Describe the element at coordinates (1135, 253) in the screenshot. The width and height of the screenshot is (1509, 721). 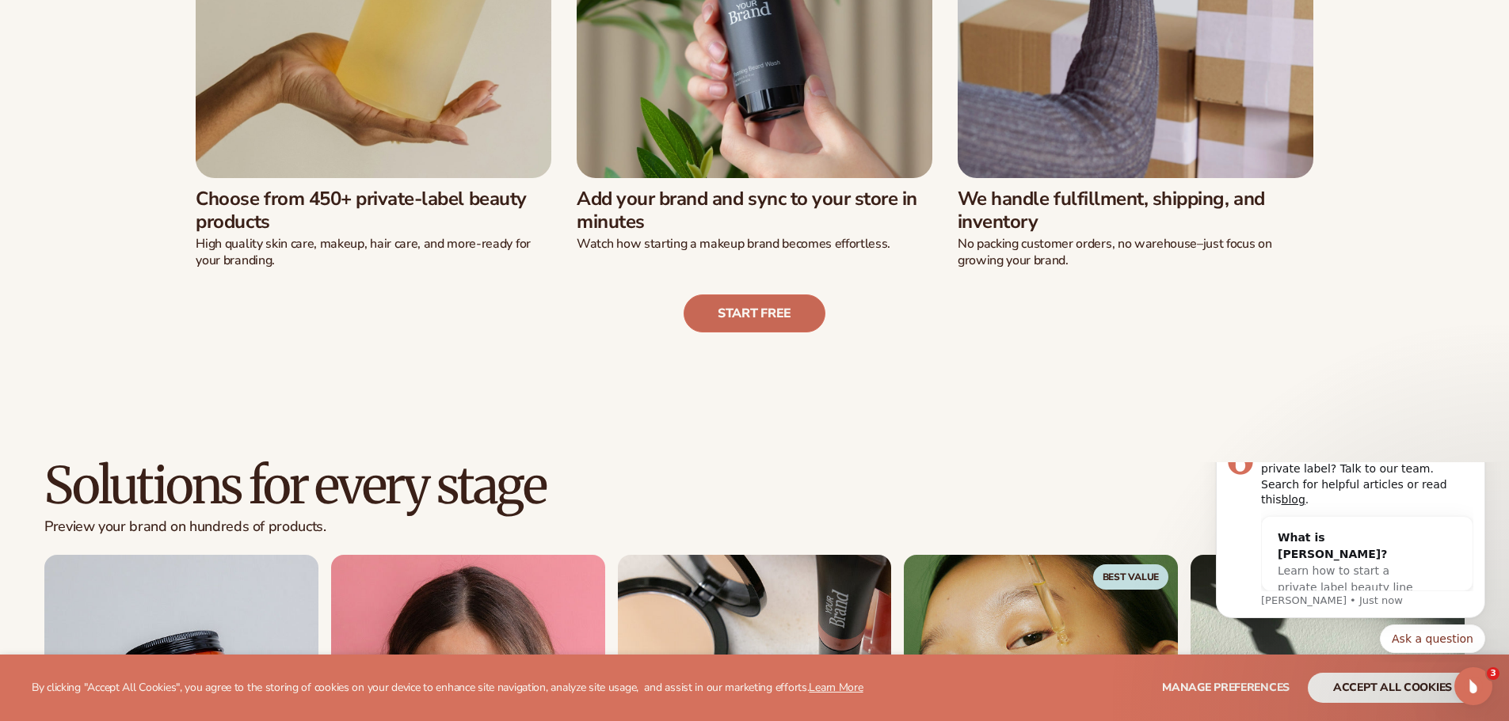
I see `p: No packing customer orders, no warehouse–just focus on growing your brand.` at that location.